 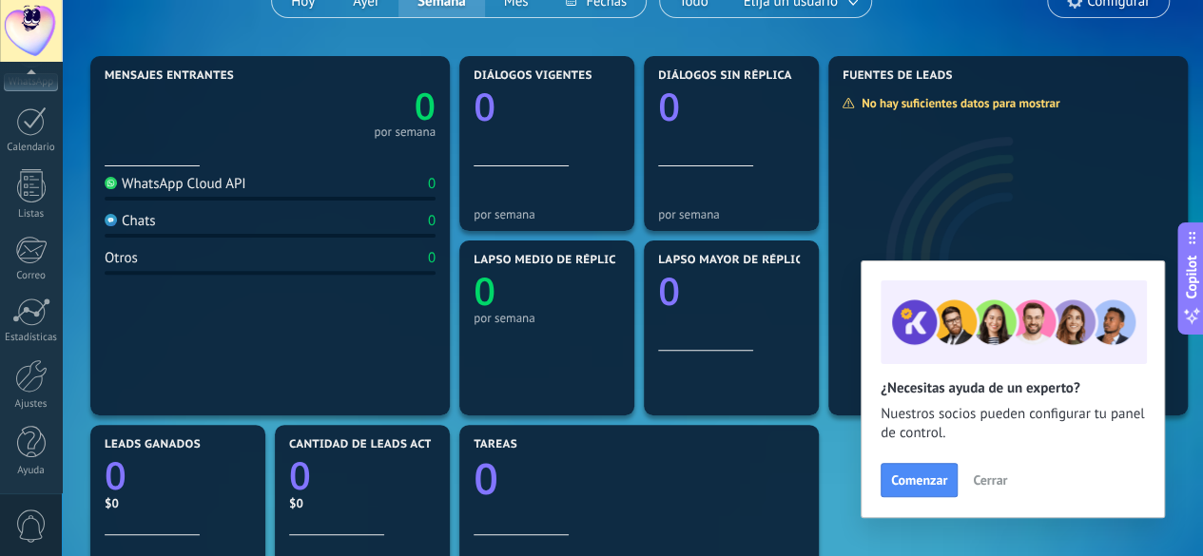 I want to click on span: Lapso mayor de réplica, so click(x=733, y=261).